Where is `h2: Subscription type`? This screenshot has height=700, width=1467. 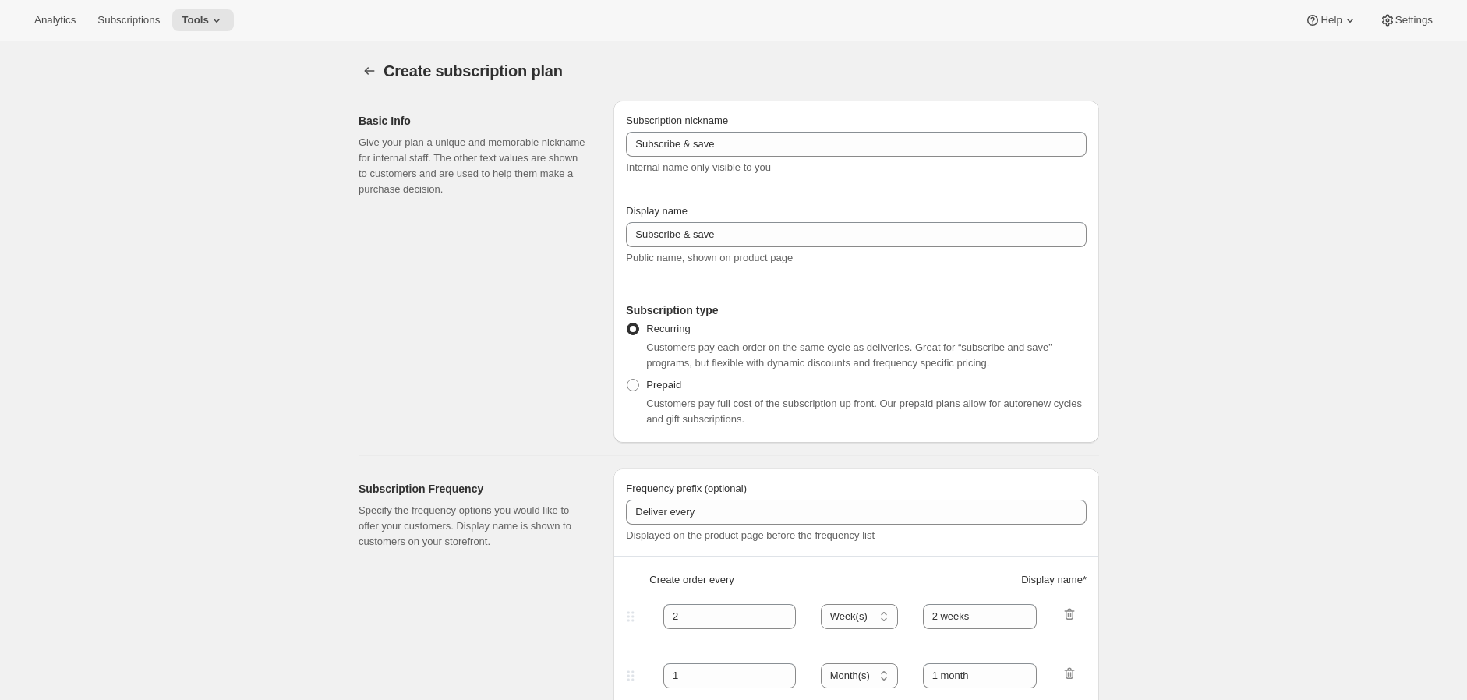 h2: Subscription type is located at coordinates (856, 310).